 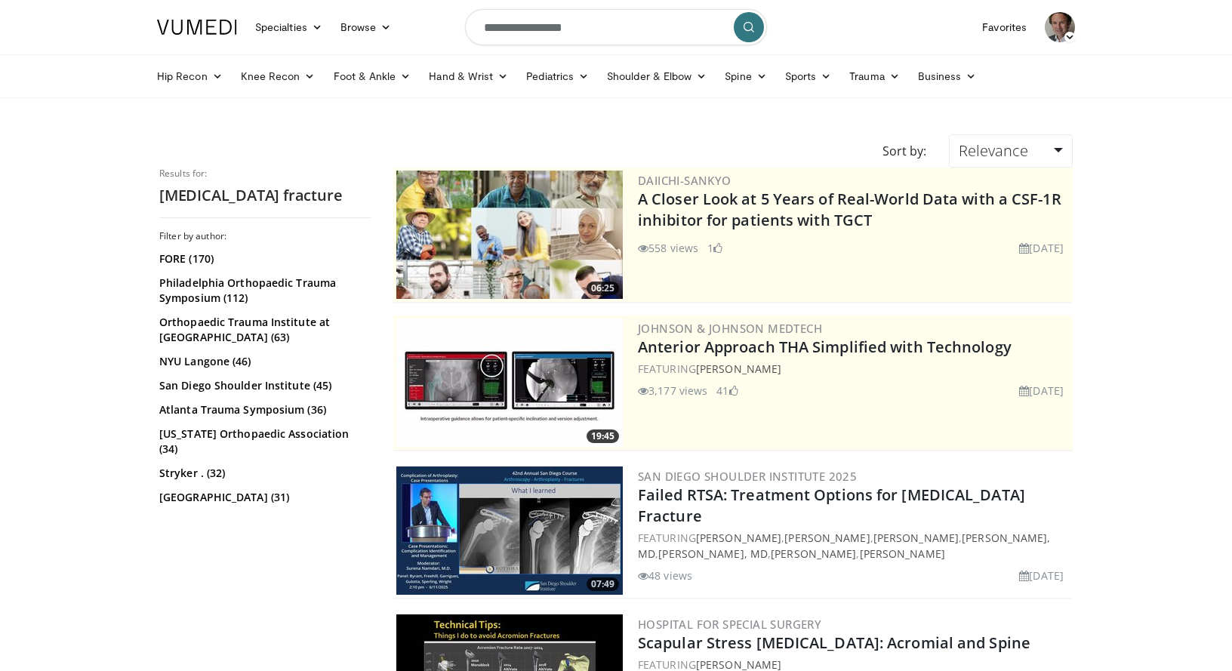 What do you see at coordinates (288, 27) in the screenshot?
I see `a: Specialties` at bounding box center [288, 27].